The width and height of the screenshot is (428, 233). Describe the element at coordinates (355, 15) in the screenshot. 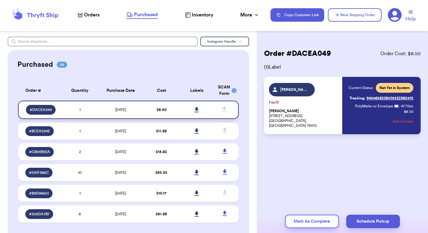

I see `button: New Shipping Order` at that location.